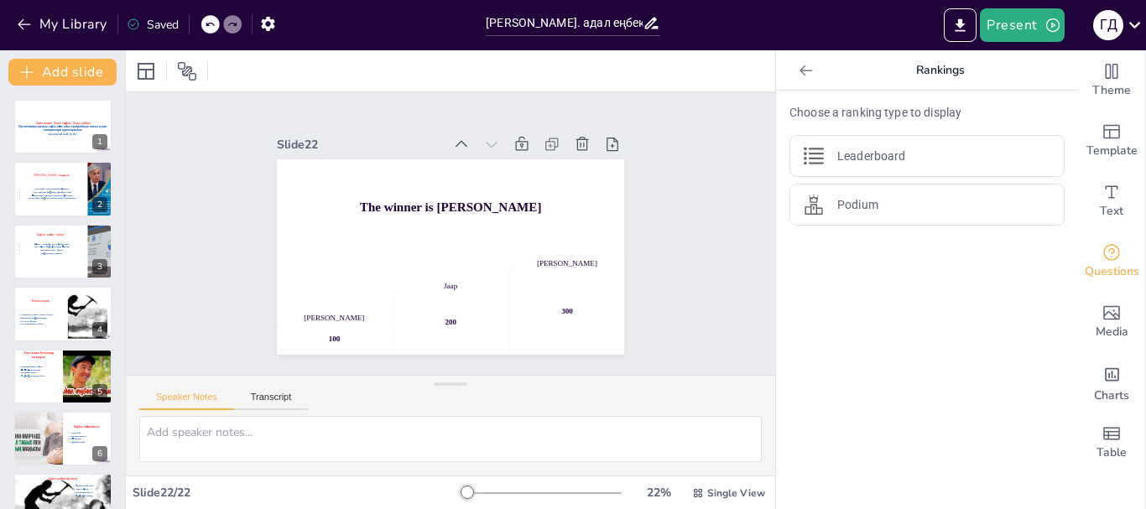 The height and width of the screenshot is (509, 1146). What do you see at coordinates (52, 253) in the screenshot?
I see `span: Дағдыларды дамыту.` at bounding box center [52, 253].